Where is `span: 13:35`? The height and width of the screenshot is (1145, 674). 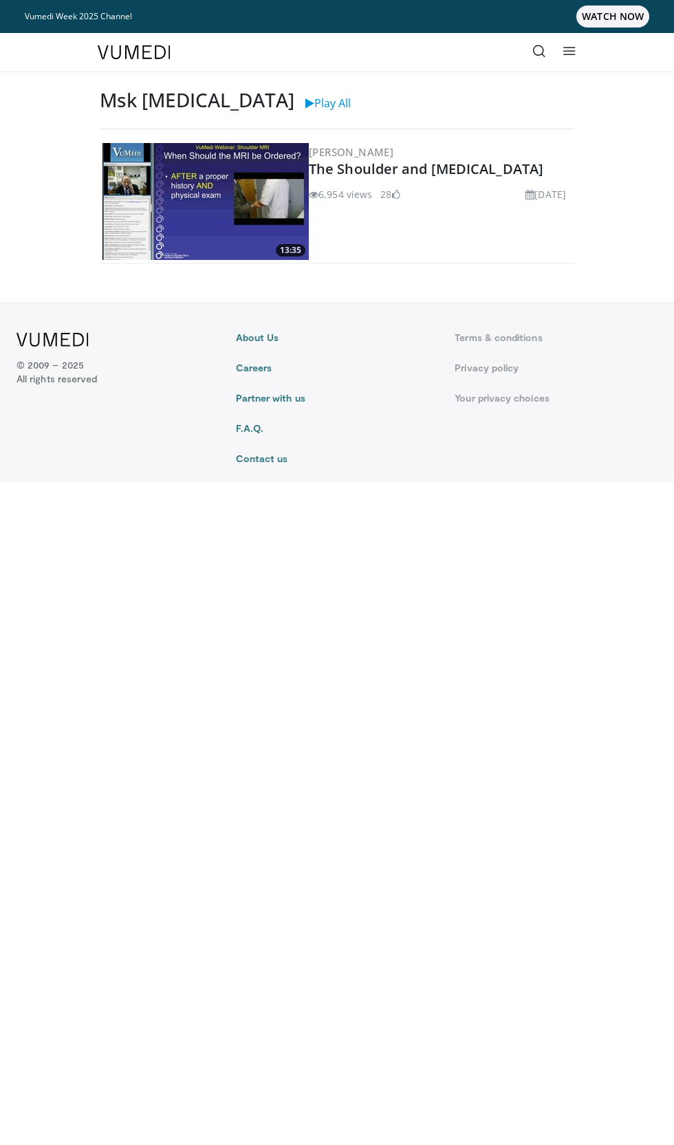
span: 13:35 is located at coordinates (290, 250).